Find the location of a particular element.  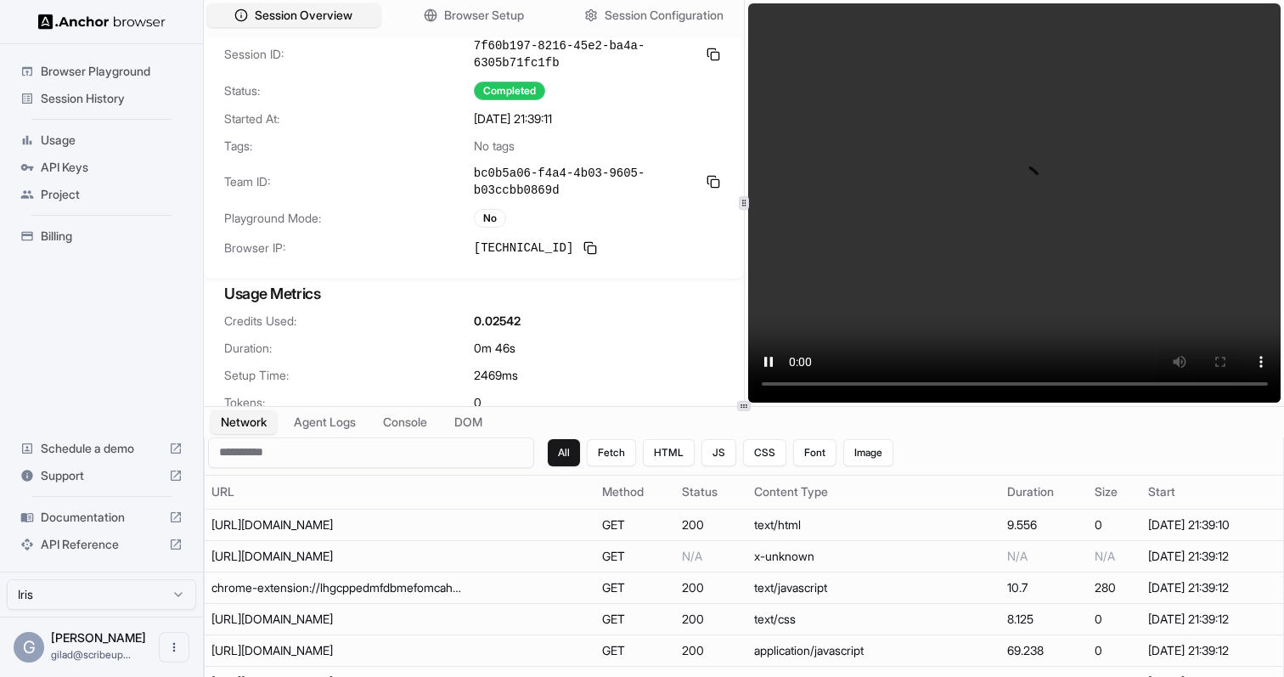

td: text/css is located at coordinates (874, 618).